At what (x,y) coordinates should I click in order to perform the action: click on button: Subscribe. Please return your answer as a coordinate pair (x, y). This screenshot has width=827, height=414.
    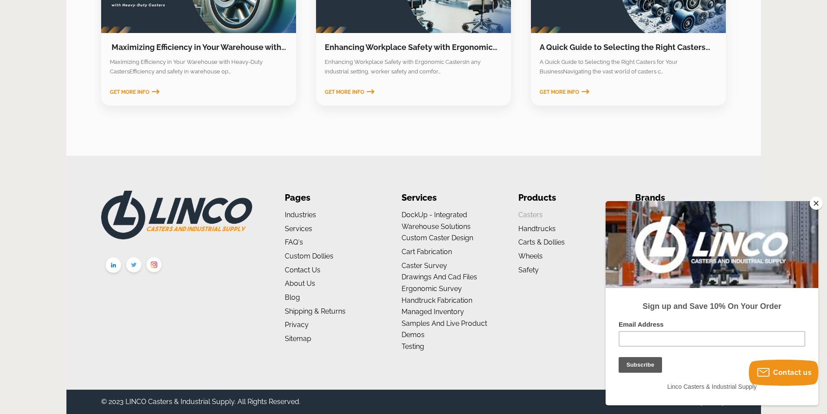
    Looking at the image, I should click on (31, 21).